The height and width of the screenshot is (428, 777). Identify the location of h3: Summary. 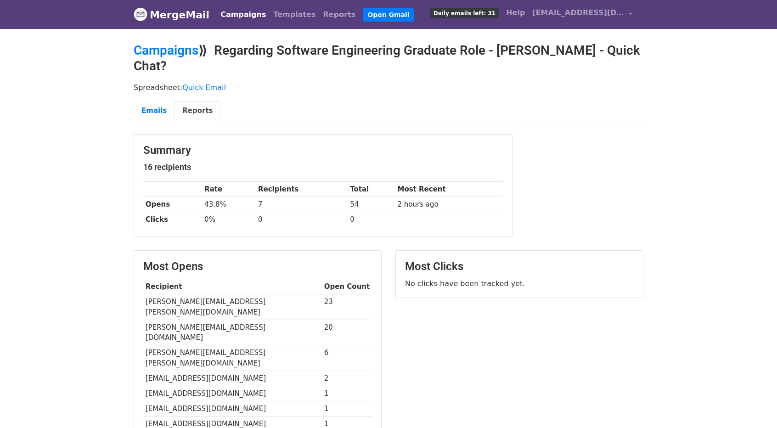
(323, 150).